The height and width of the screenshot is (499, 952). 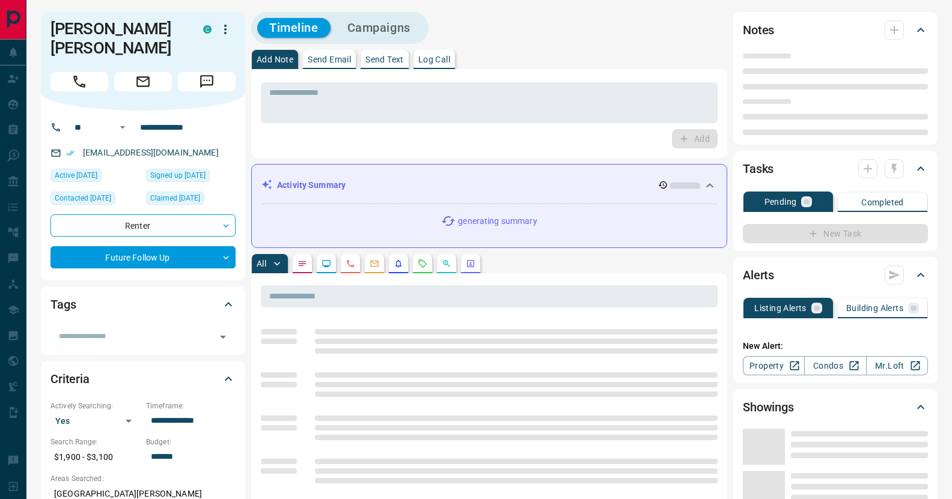 I want to click on svg: Emails, so click(x=374, y=264).